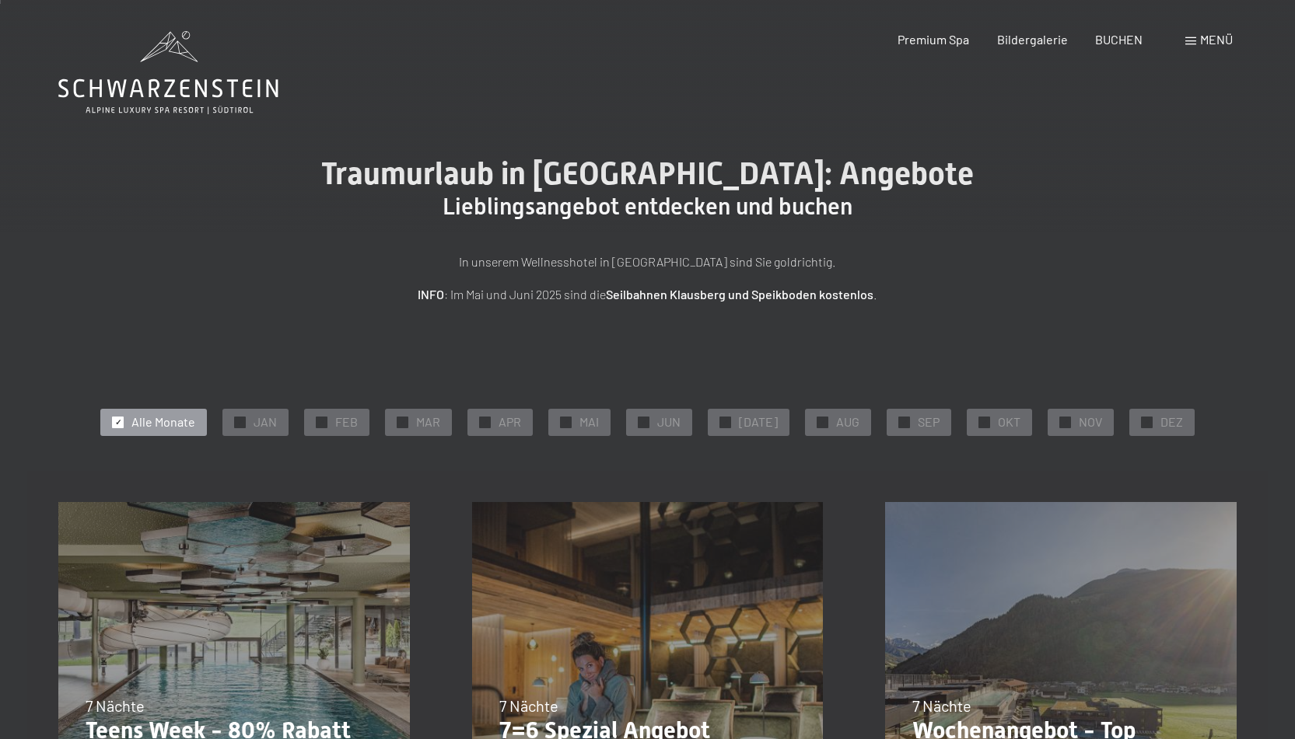 The image size is (1295, 739). I want to click on strong: Seilbahnen Klausberg und Speikboden kostenlos, so click(739, 294).